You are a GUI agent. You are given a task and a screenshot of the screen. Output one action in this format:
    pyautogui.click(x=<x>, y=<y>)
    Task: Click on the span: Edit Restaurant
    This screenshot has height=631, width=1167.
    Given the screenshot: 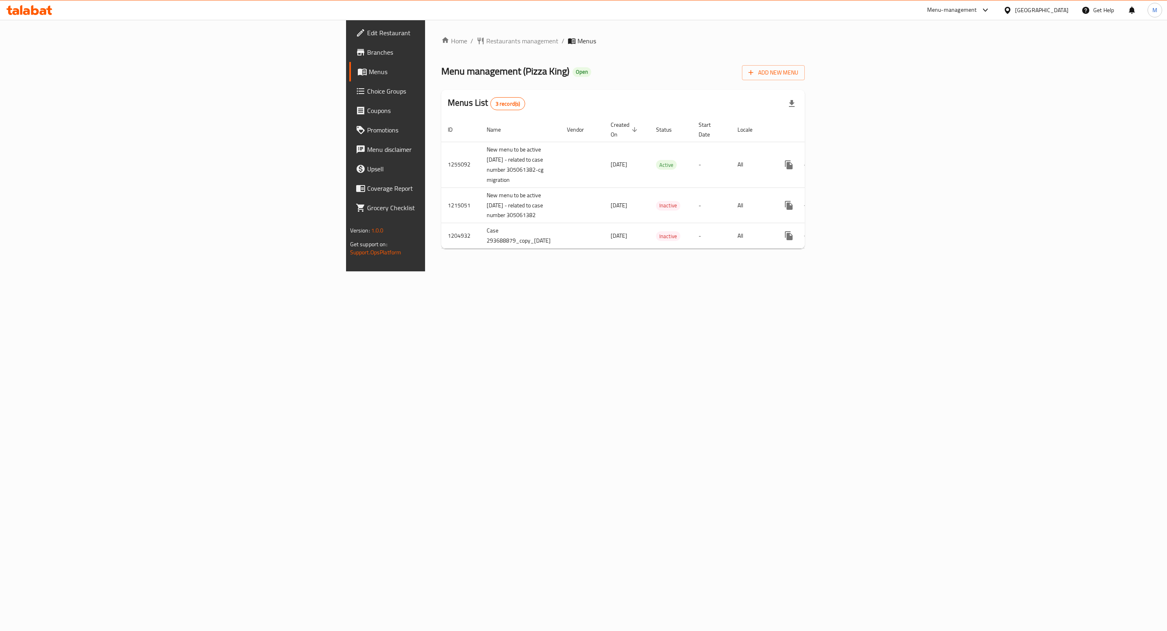 What is the action you would take?
    pyautogui.click(x=451, y=33)
    